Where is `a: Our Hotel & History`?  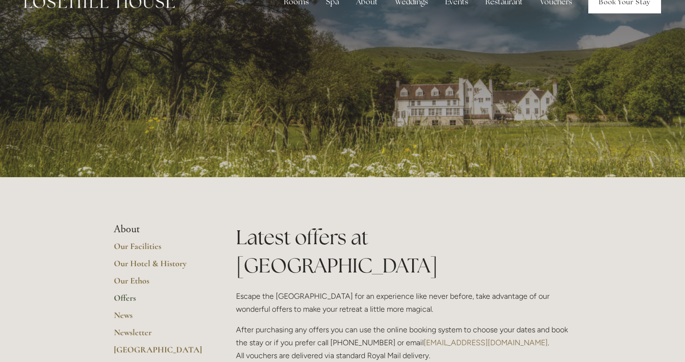
a: Our Hotel & History is located at coordinates (159, 266).